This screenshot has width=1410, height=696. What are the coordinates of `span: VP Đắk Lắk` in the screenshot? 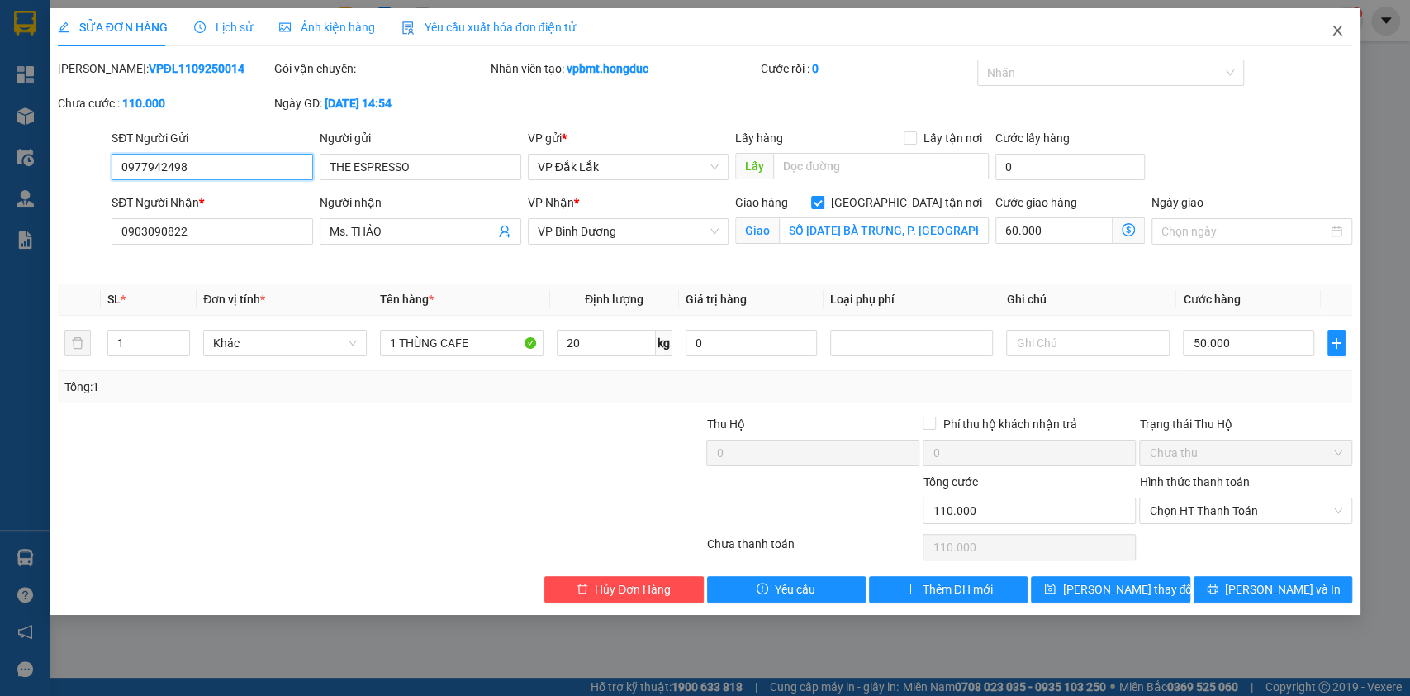 It's located at (629, 167).